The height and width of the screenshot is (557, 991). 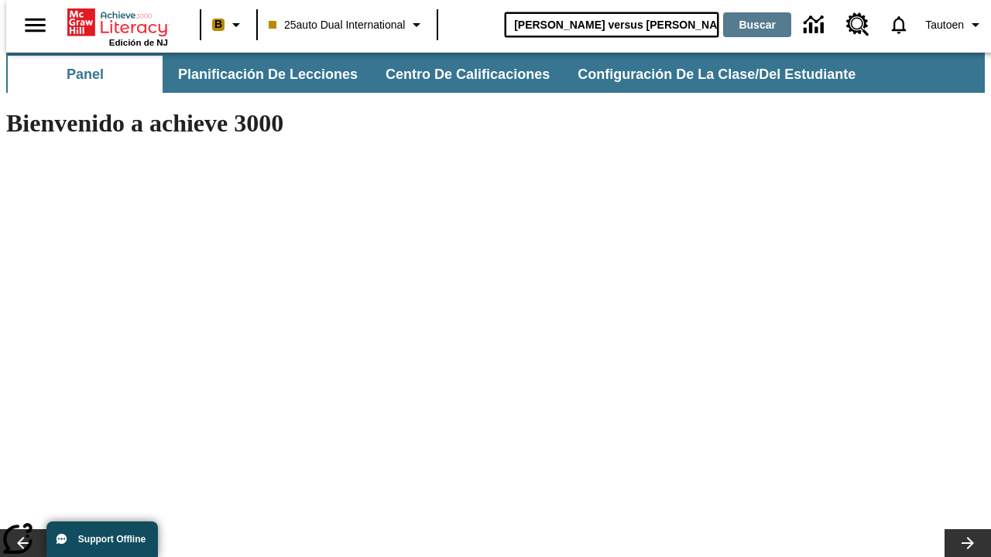 I want to click on a: Centro de información, so click(x=815, y=25).